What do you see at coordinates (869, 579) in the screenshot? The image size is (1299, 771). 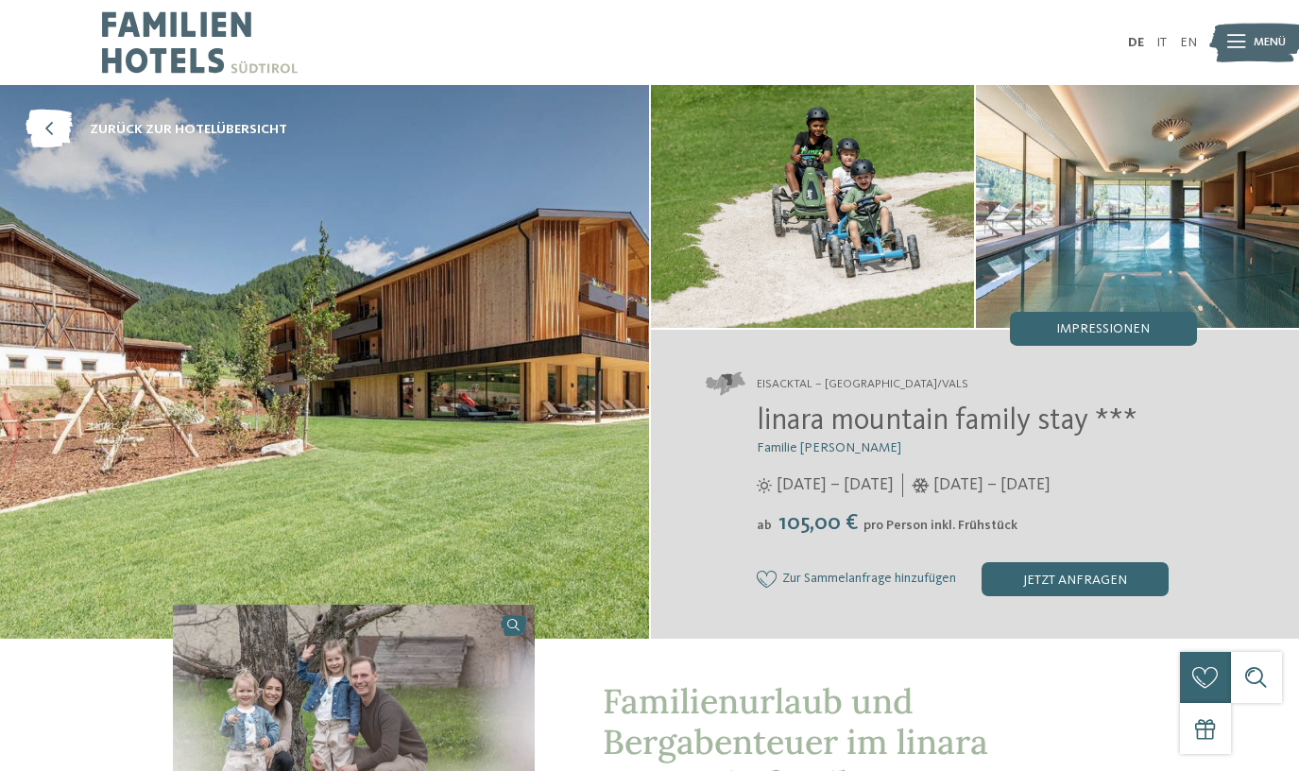 I see `span: Zur Sammelanfrage hinzufügen` at bounding box center [869, 579].